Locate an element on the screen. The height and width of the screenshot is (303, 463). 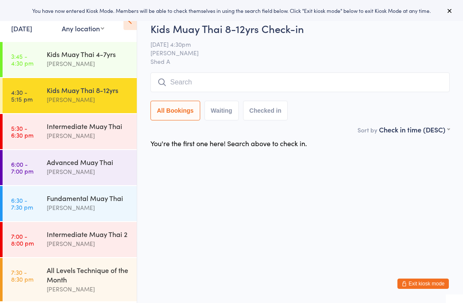
div: You're the first one here! Search above to check in. is located at coordinates (228, 143).